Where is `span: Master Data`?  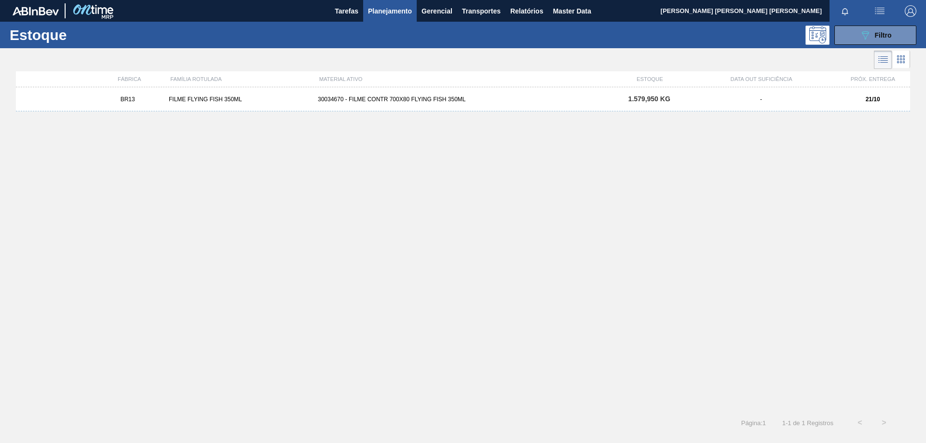 span: Master Data is located at coordinates (571, 11).